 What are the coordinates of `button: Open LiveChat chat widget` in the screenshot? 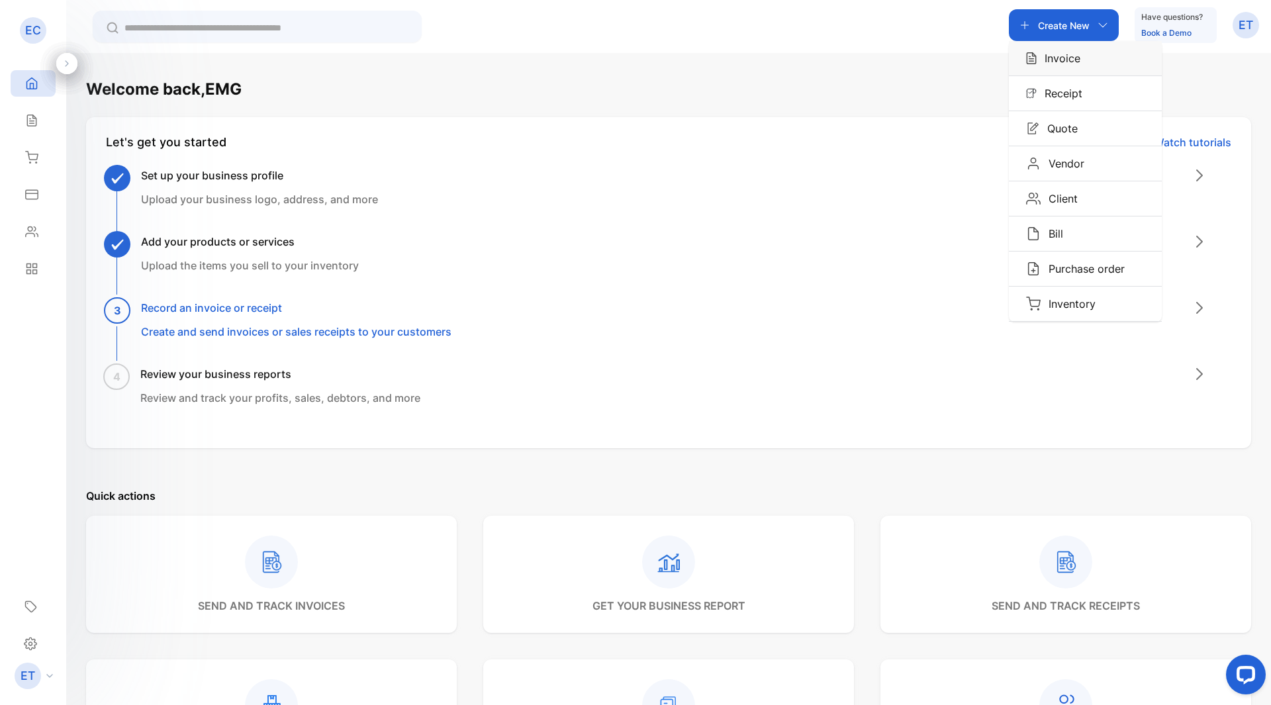 It's located at (30, 25).